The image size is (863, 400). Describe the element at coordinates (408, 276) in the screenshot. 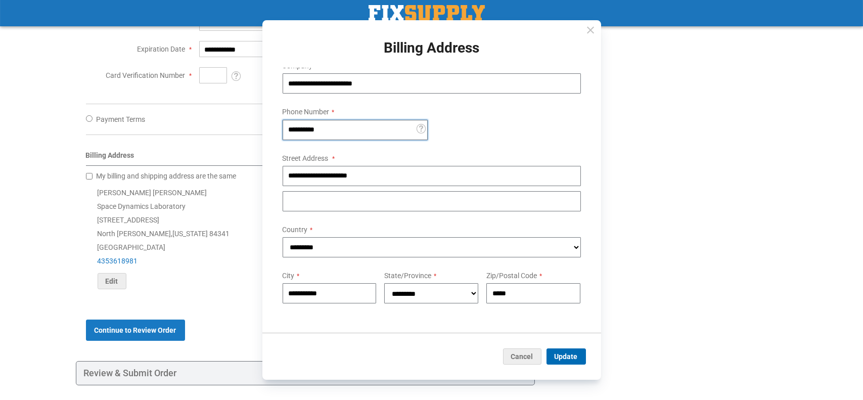

I see `span: State/Province` at that location.